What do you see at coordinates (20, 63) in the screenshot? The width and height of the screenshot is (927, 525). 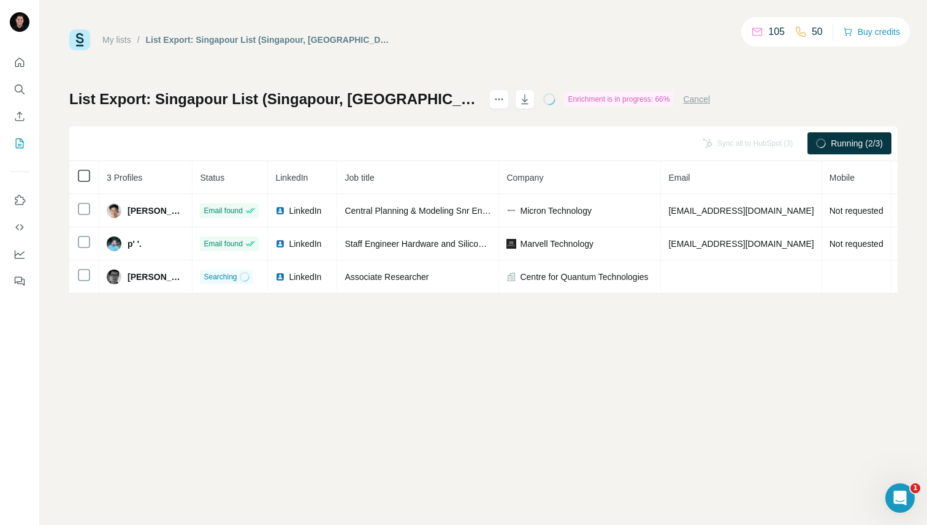 I see `button: Quick start` at bounding box center [20, 63].